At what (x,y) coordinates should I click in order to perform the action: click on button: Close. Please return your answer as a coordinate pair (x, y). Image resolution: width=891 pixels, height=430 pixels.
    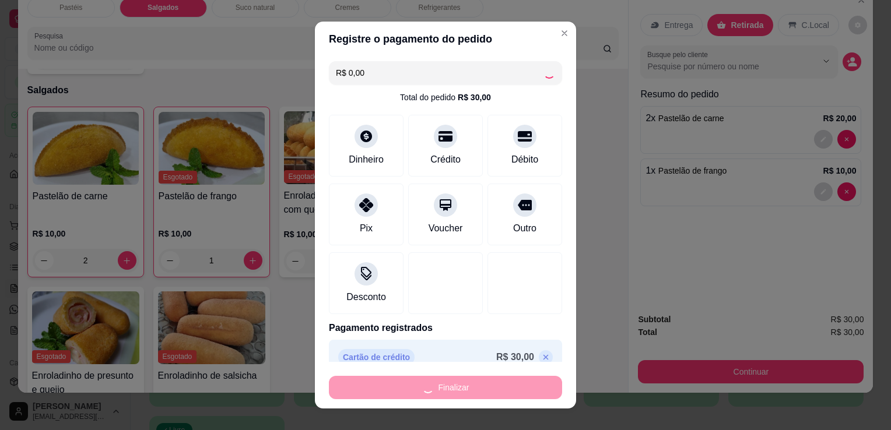
    Looking at the image, I should click on (565, 33).